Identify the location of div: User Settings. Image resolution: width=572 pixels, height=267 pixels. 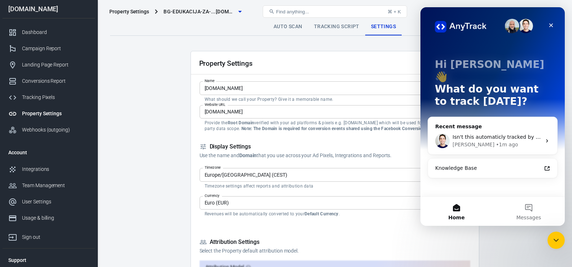
(56, 201).